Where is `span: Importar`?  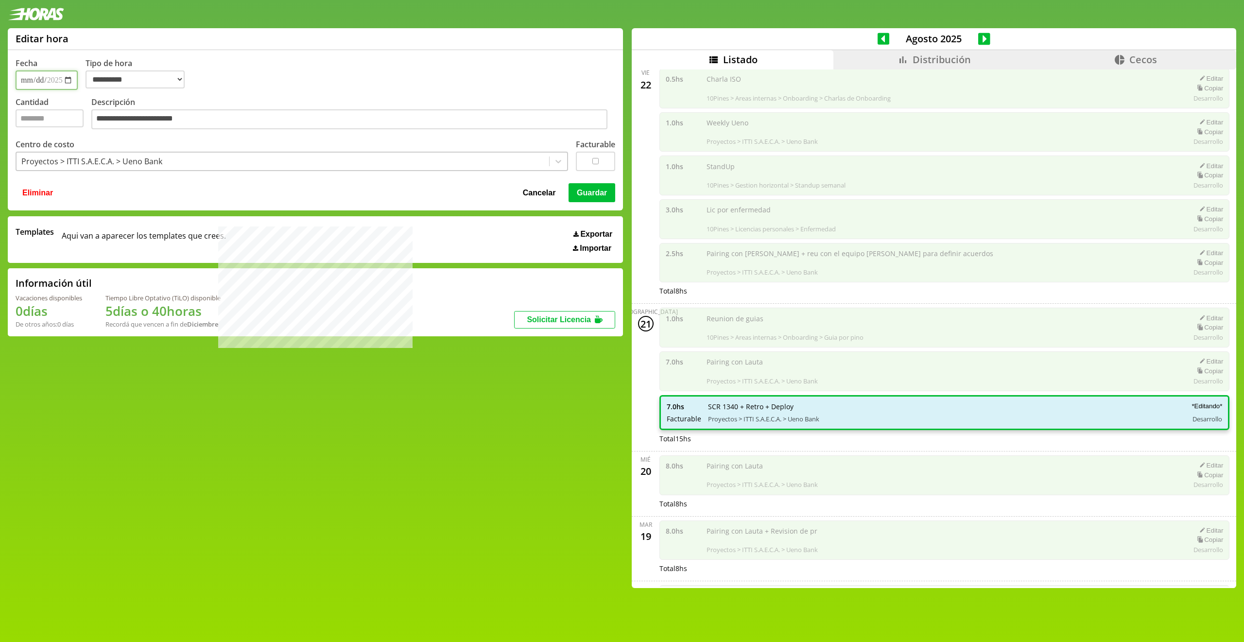 span: Importar is located at coordinates (595, 248).